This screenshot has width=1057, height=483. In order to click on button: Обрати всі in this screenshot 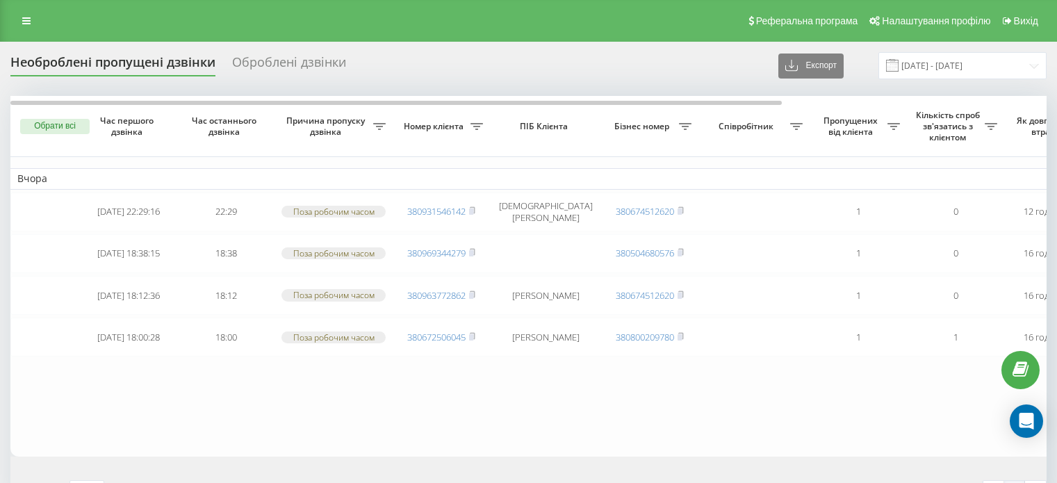, I will do `click(55, 127)`.